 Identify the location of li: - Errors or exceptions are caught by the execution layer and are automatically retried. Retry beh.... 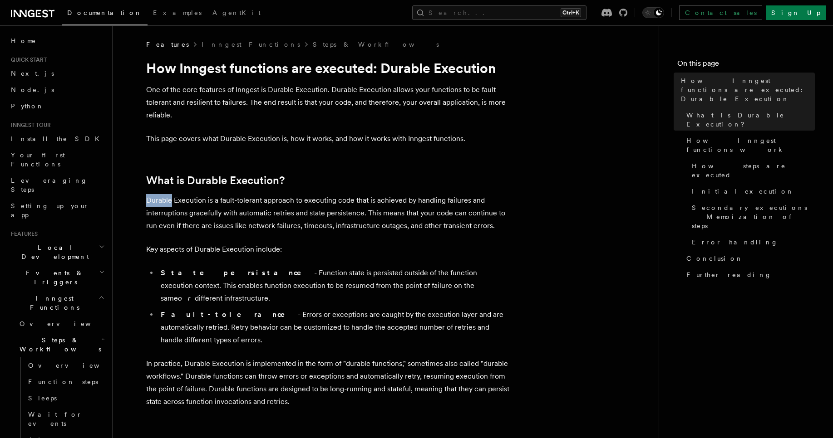
(334, 328).